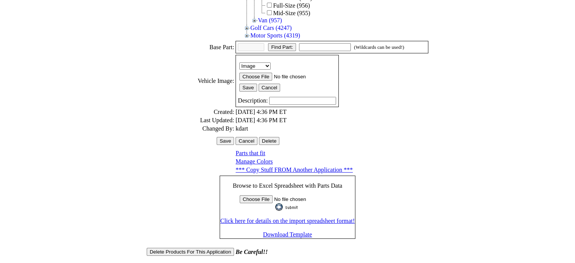  I want to click on img: Expand Van (957), so click(254, 20).